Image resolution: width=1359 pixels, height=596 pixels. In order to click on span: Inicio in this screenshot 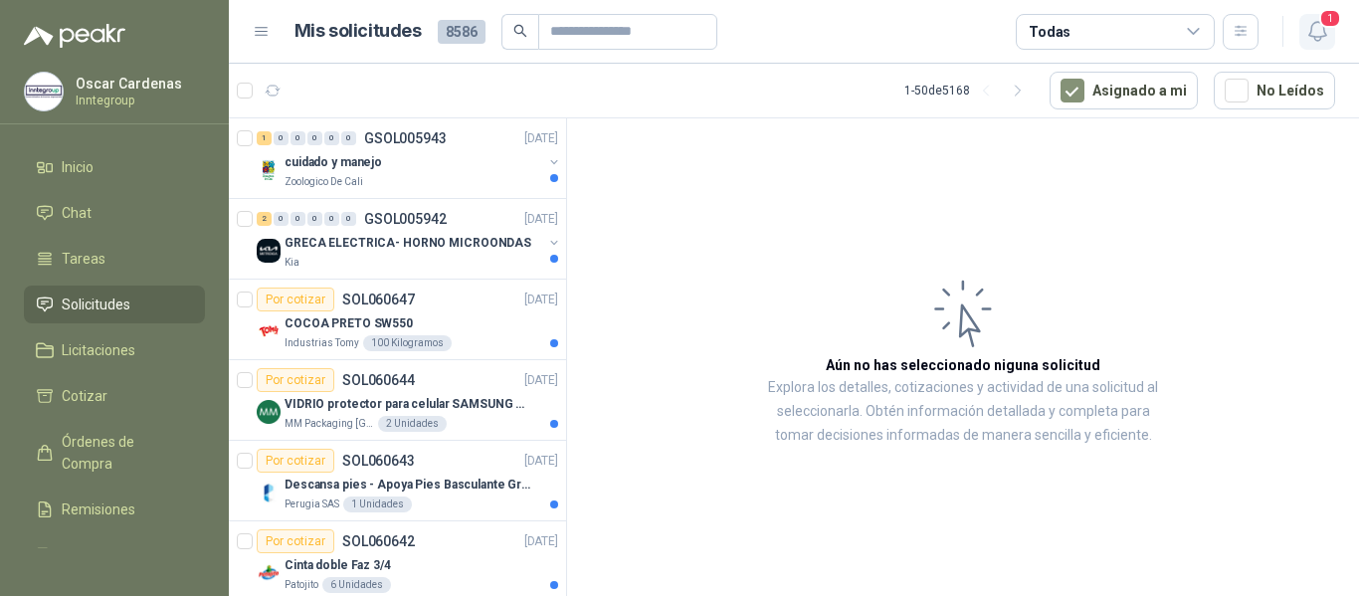, I will do `click(78, 167)`.